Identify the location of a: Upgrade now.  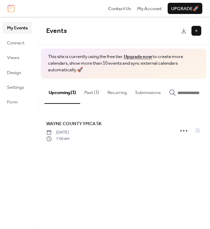
(138, 57).